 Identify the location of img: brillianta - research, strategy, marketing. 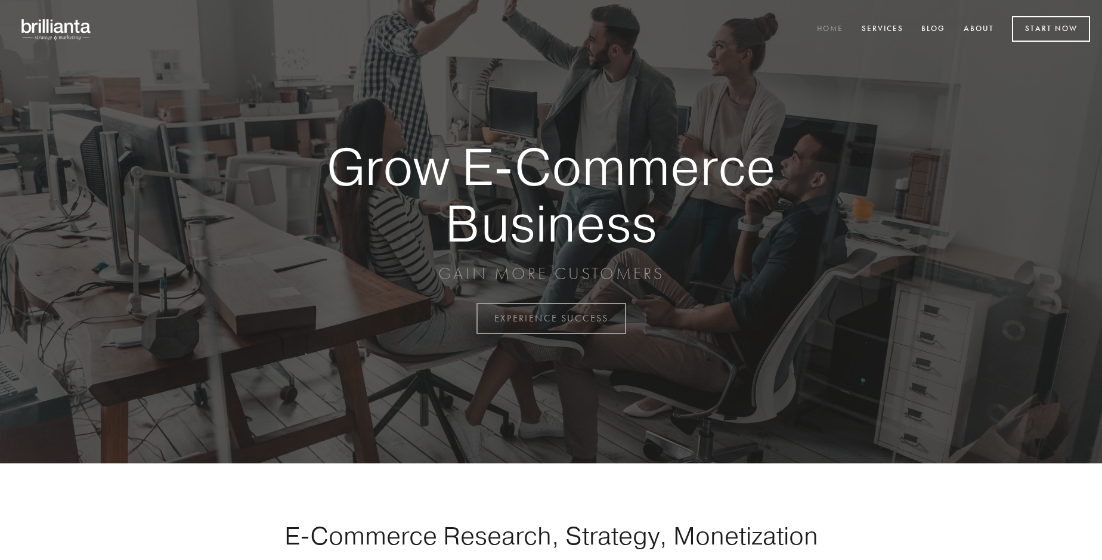
(57, 29).